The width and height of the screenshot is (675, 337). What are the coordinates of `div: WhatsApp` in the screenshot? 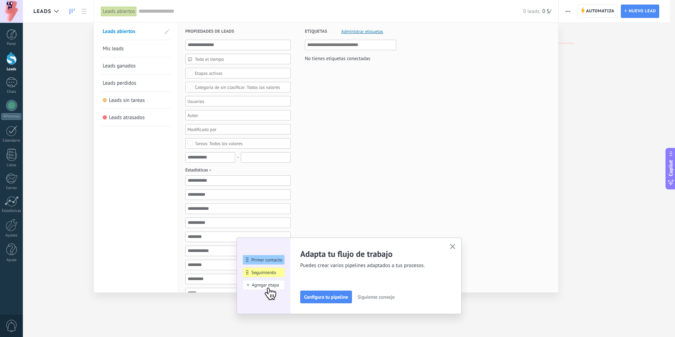 It's located at (11, 116).